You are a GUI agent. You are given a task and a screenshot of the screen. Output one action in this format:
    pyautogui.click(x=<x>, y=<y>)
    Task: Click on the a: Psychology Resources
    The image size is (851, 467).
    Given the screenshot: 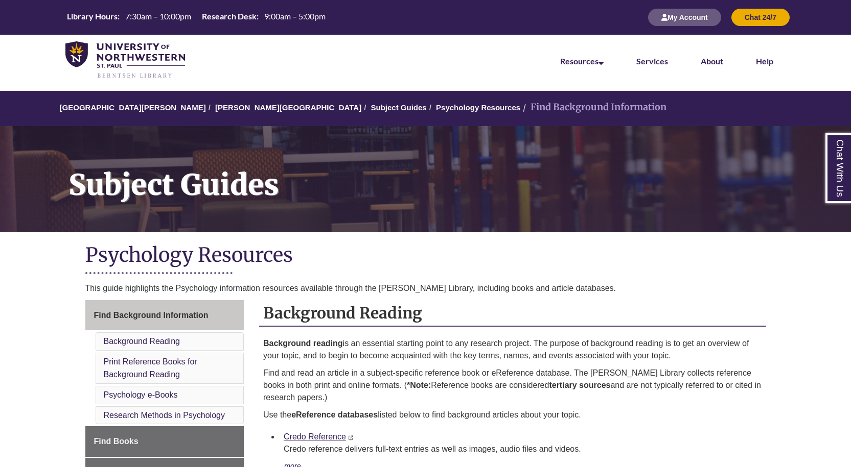 What is the action you would take?
    pyautogui.click(x=478, y=107)
    